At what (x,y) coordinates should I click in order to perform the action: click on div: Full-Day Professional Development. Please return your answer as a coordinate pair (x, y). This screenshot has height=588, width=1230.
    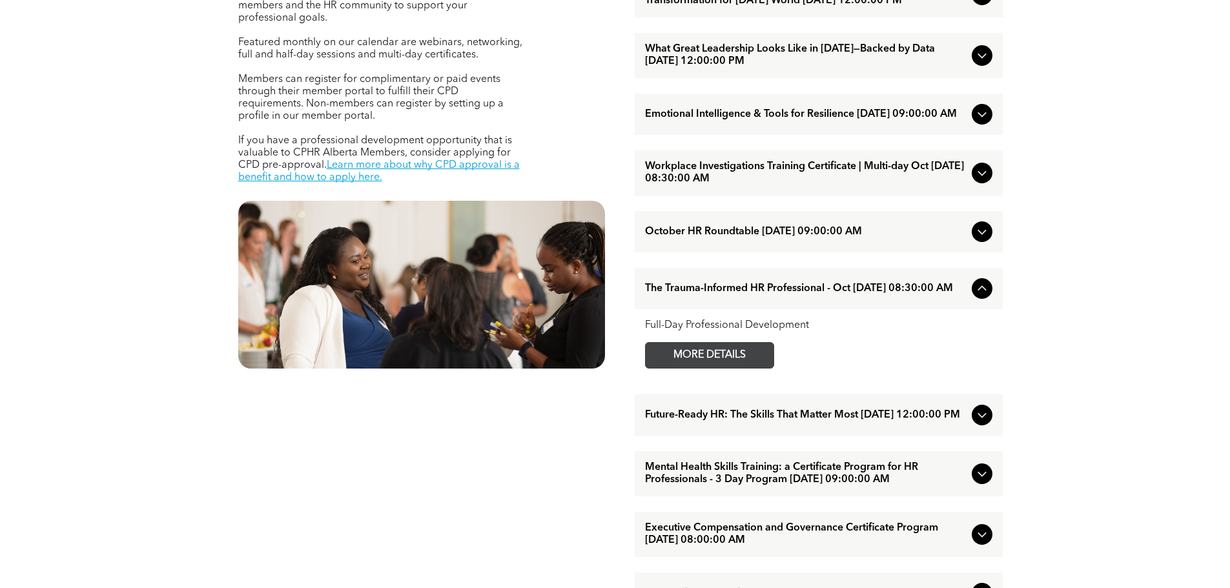
    Looking at the image, I should click on (818, 325).